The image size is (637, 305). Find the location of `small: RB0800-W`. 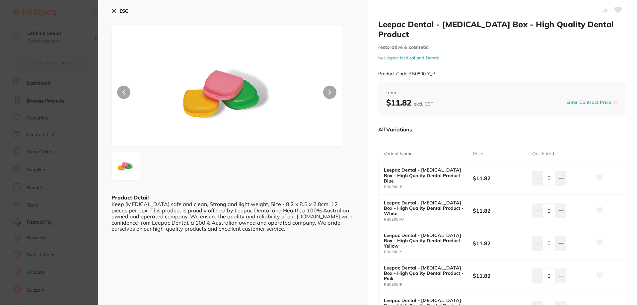

small: RB0800-W is located at coordinates (428, 219).